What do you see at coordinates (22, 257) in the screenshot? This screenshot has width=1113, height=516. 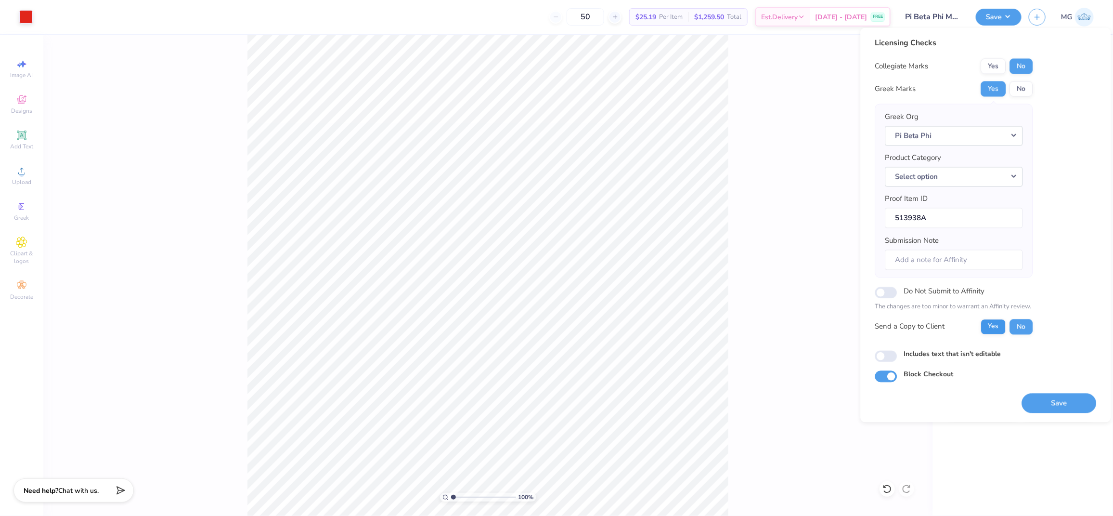 I see `span: Clipart & logos` at bounding box center [22, 257].